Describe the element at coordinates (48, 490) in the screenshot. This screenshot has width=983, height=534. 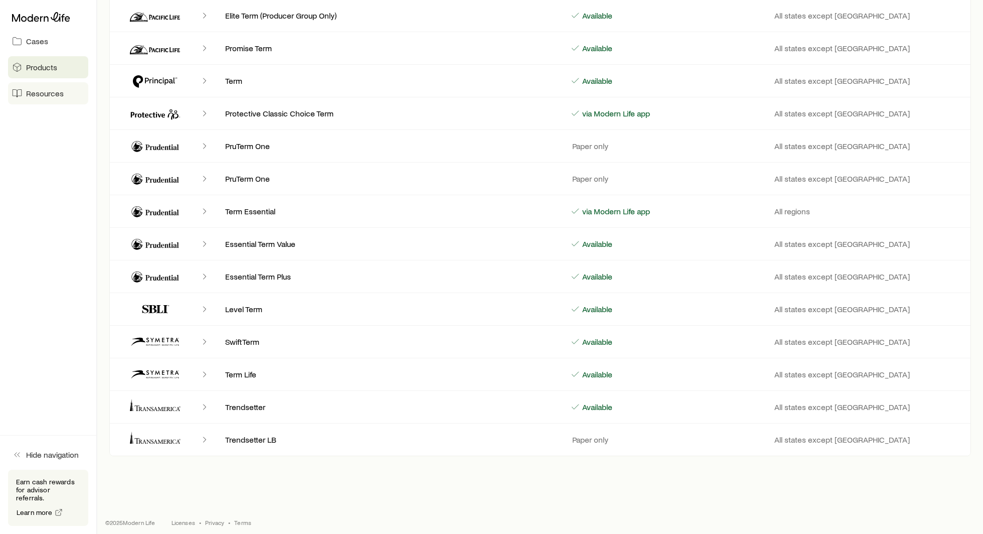
I see `p: Earn cash rewards for advisor referrals.` at that location.